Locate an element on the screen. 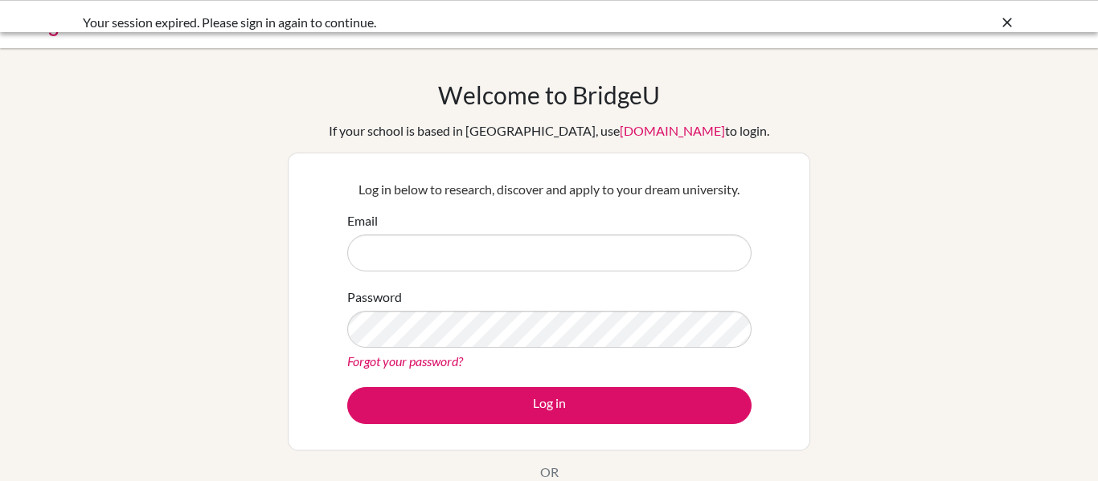 Image resolution: width=1098 pixels, height=481 pixels. label: Password is located at coordinates (375, 297).